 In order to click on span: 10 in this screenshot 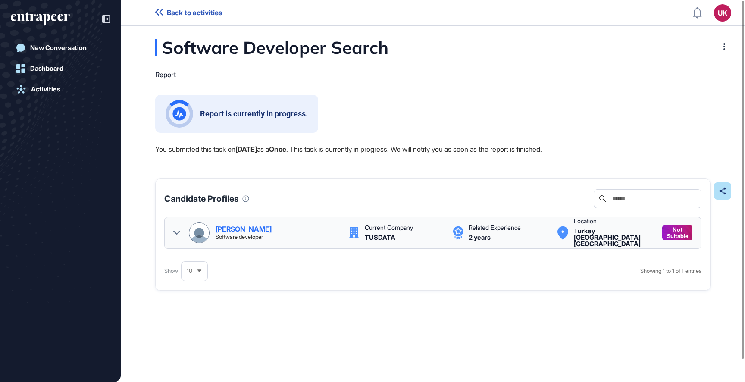, I will do `click(189, 271)`.